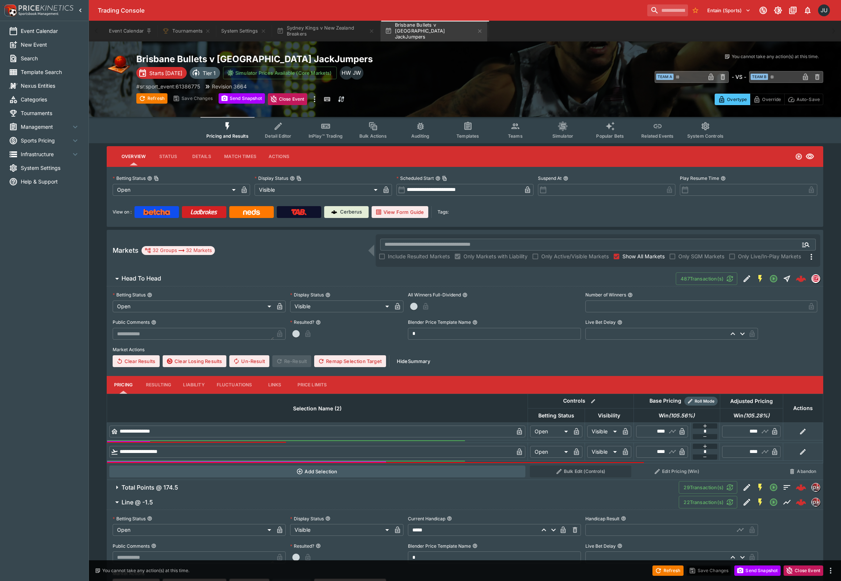 This screenshot has width=841, height=581. What do you see at coordinates (234, 385) in the screenshot?
I see `button: Fluctuations` at bounding box center [234, 385].